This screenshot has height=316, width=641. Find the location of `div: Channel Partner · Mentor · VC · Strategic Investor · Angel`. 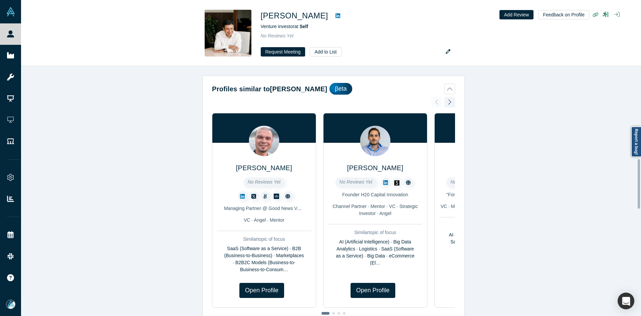

div: Channel Partner · Mentor · VC · Strategic Investor · Angel is located at coordinates (375, 210).